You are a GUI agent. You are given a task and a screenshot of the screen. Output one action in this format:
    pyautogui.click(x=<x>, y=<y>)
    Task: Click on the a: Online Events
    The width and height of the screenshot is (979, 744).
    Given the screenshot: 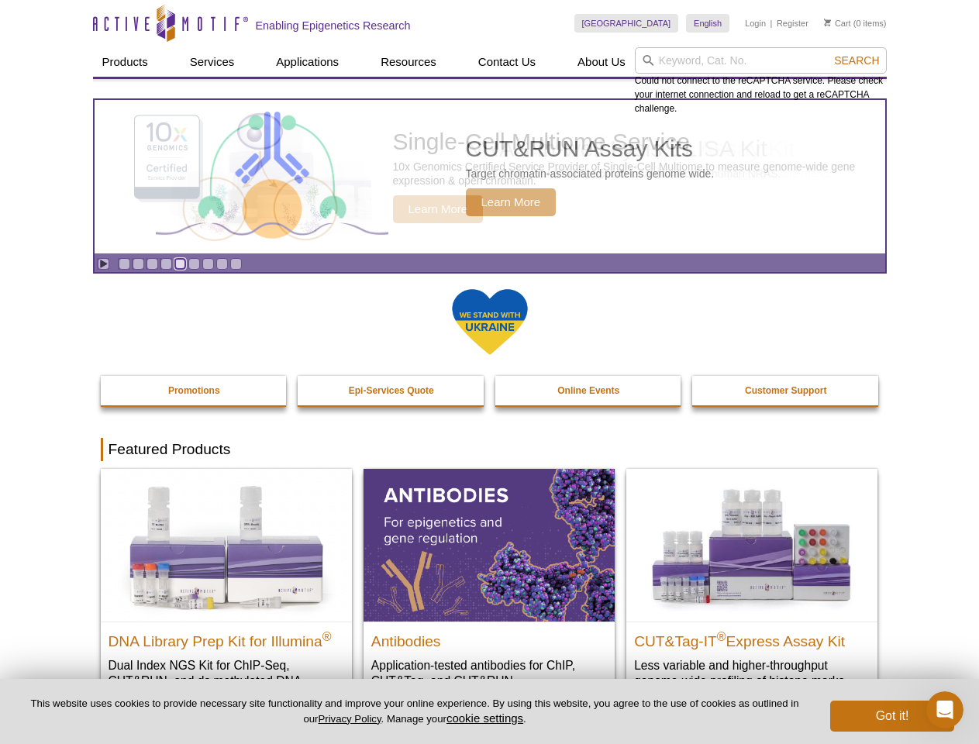 What is the action you would take?
    pyautogui.click(x=589, y=391)
    